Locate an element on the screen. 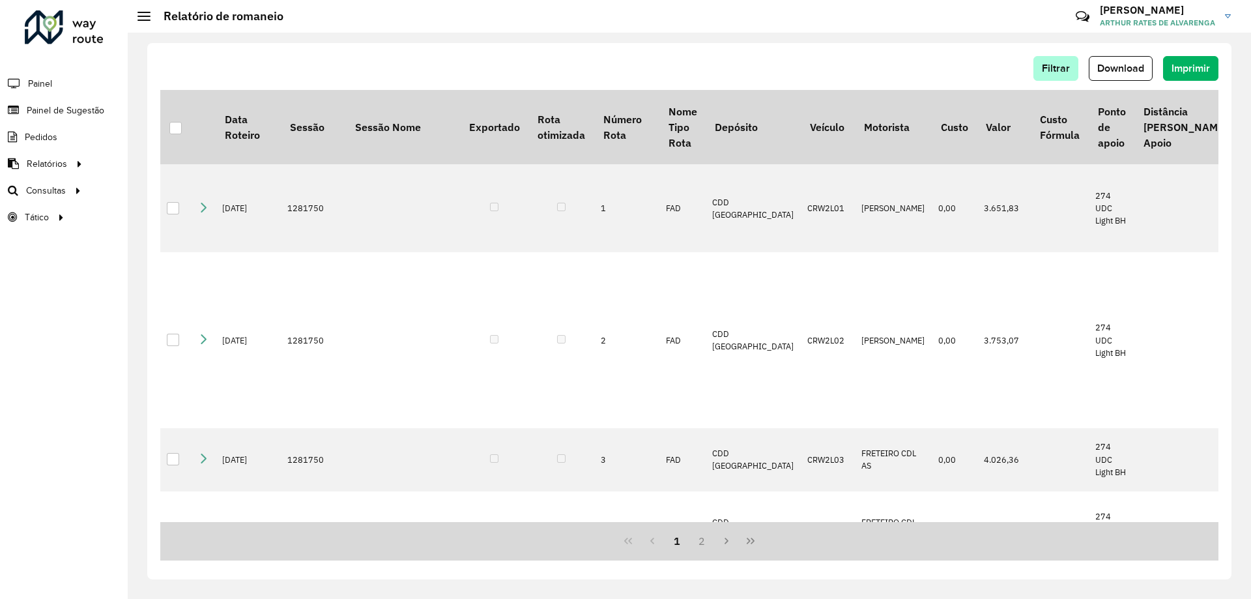 The image size is (1251, 599). span: Filtrar is located at coordinates (1056, 68).